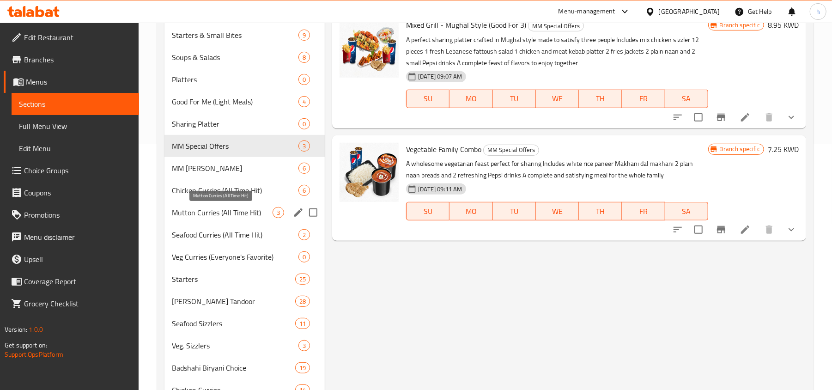 This screenshot has width=832, height=390. What do you see at coordinates (739, 149) in the screenshot?
I see `span: Branch specific` at bounding box center [739, 149].